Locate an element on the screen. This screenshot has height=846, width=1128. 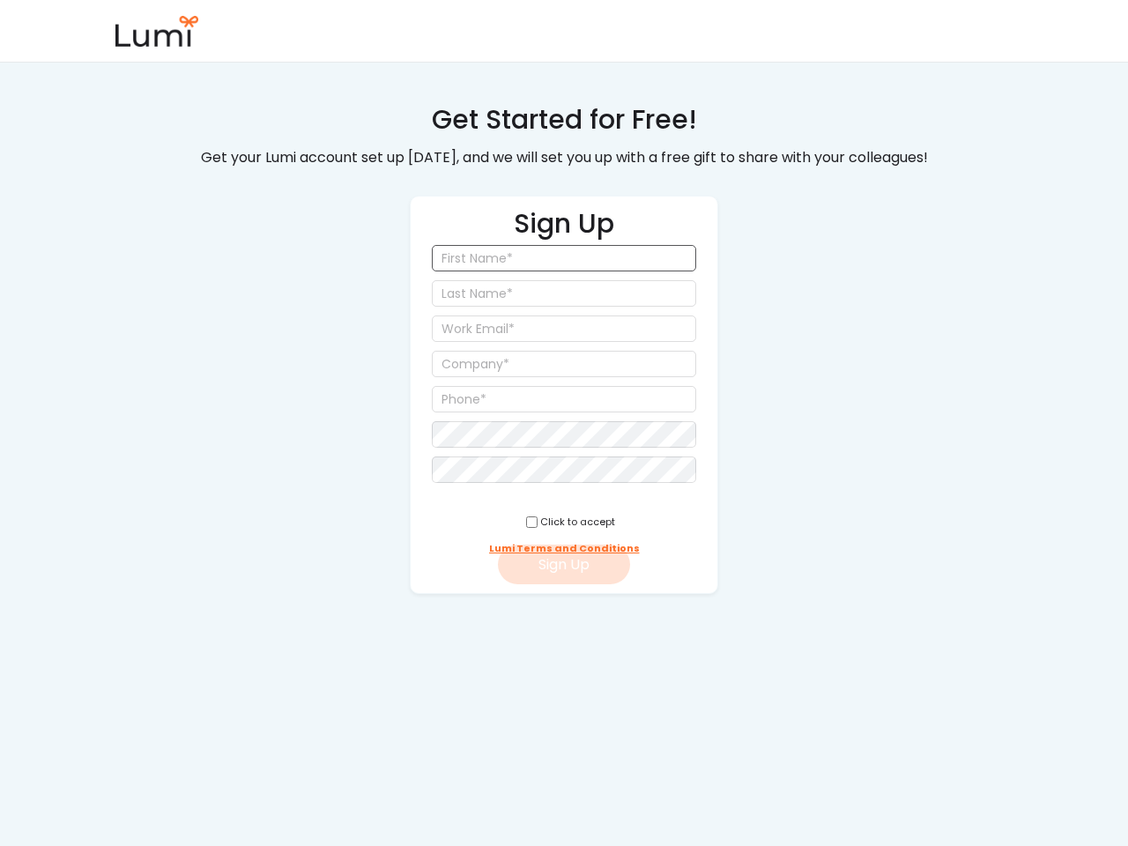
input: Company* is located at coordinates (564, 364).